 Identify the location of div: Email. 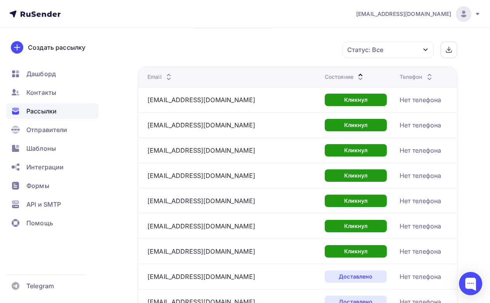
(160, 77).